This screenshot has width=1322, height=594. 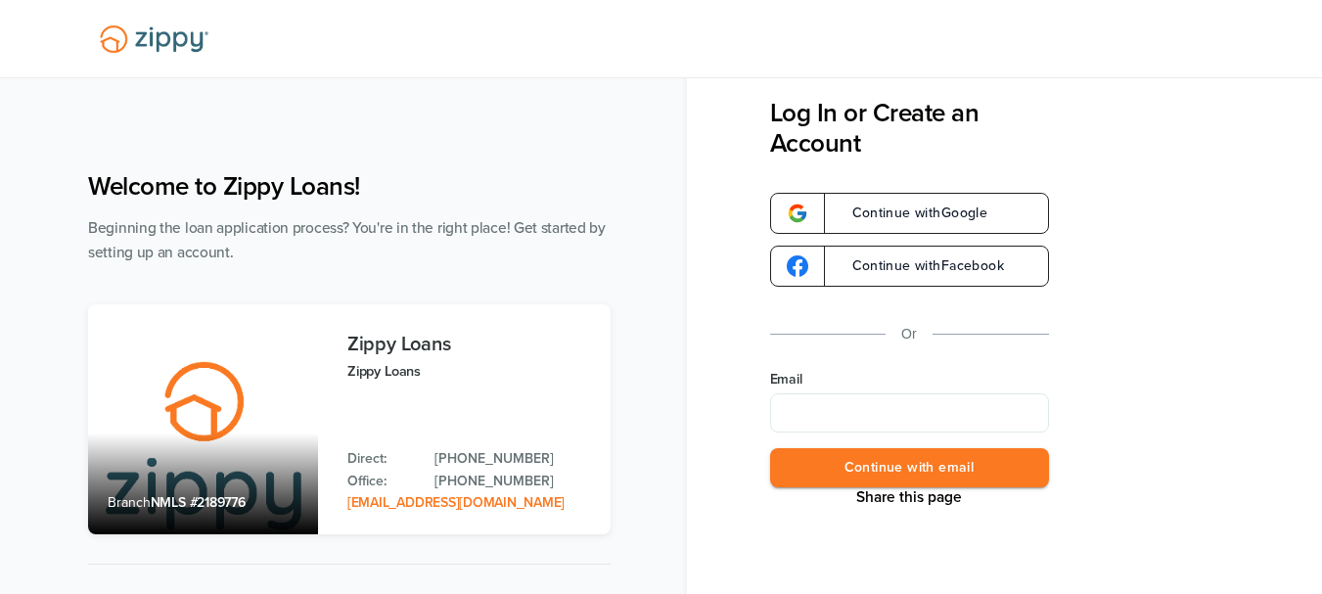 What do you see at coordinates (909, 413) in the screenshot?
I see `input: Email Address` at bounding box center [909, 413].